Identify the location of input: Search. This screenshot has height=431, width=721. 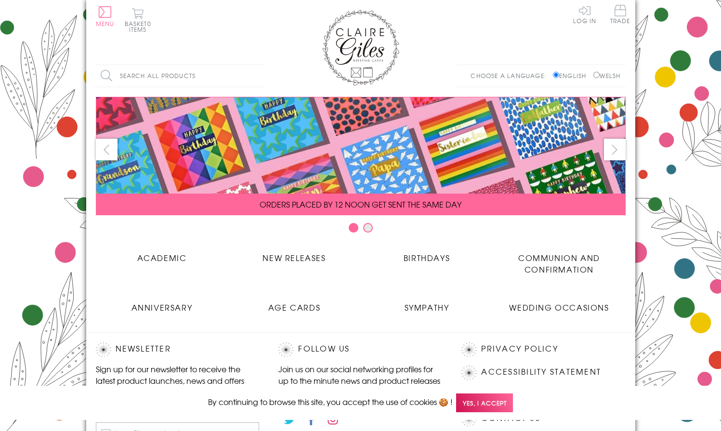
(259, 76).